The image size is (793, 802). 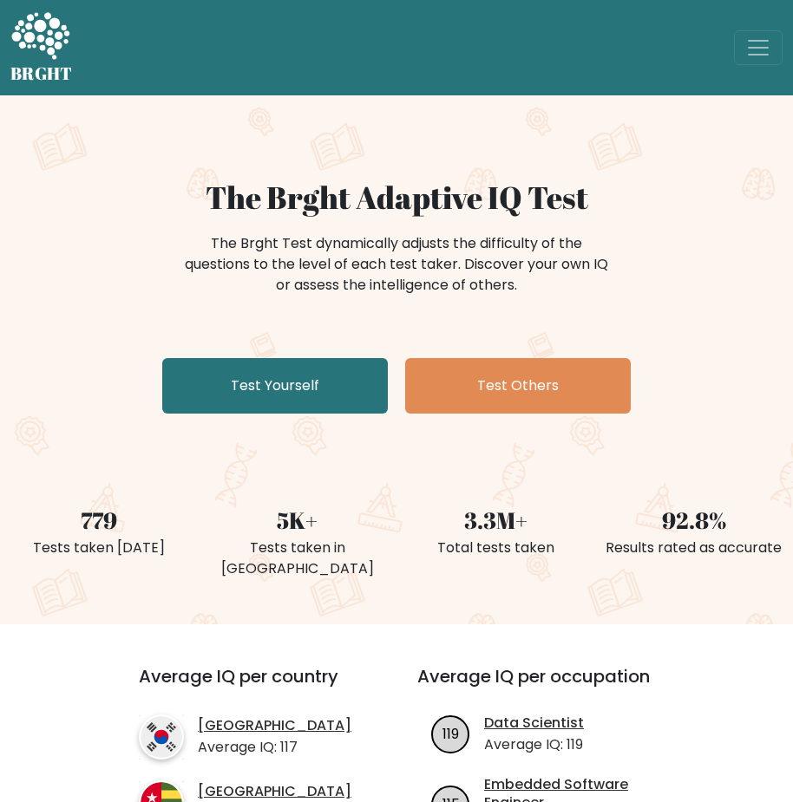 What do you see at coordinates (99, 520) in the screenshot?
I see `div: 779` at bounding box center [99, 520].